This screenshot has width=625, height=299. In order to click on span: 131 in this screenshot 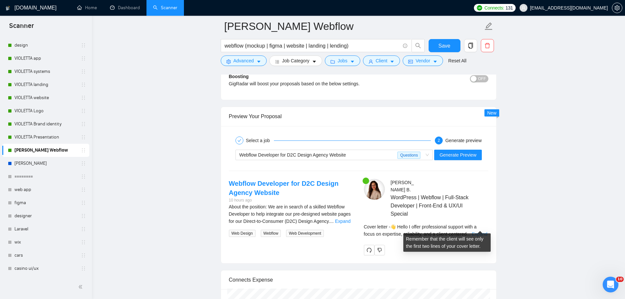, I will do `click(509, 8)`.